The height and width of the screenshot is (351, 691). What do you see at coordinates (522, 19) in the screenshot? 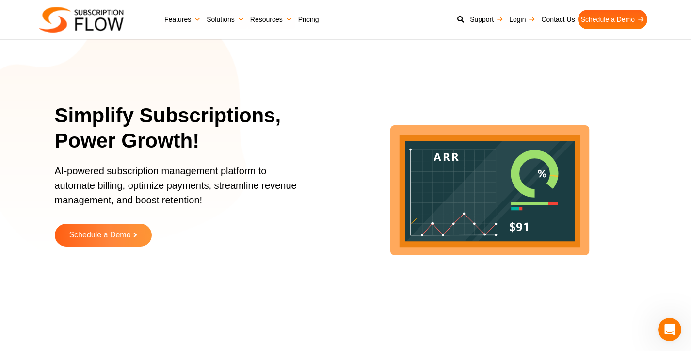
I see `a: Login` at bounding box center [522, 19].